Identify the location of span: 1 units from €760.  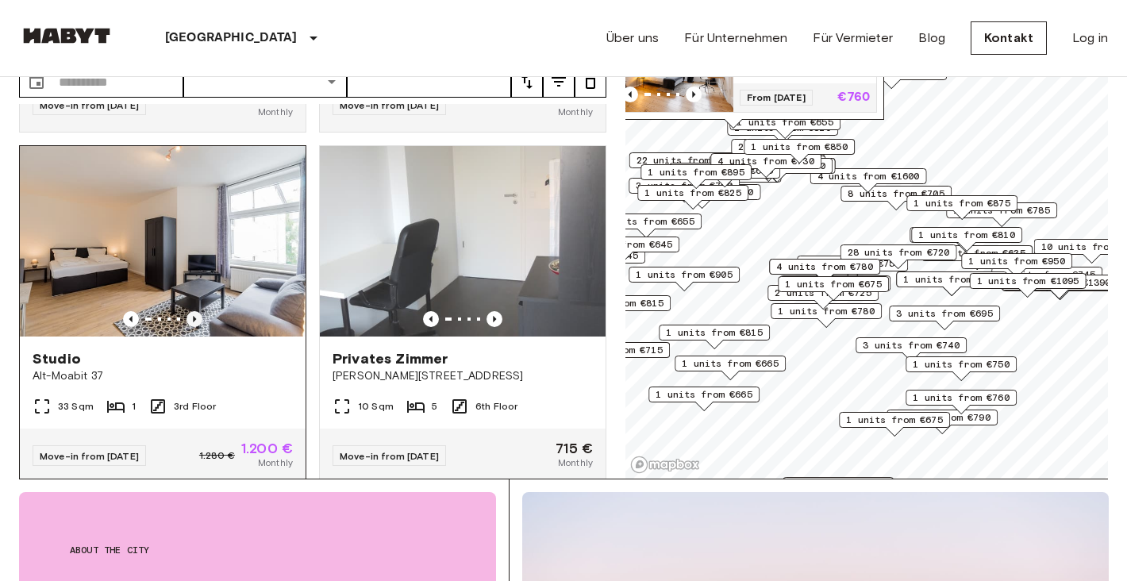
(961, 398).